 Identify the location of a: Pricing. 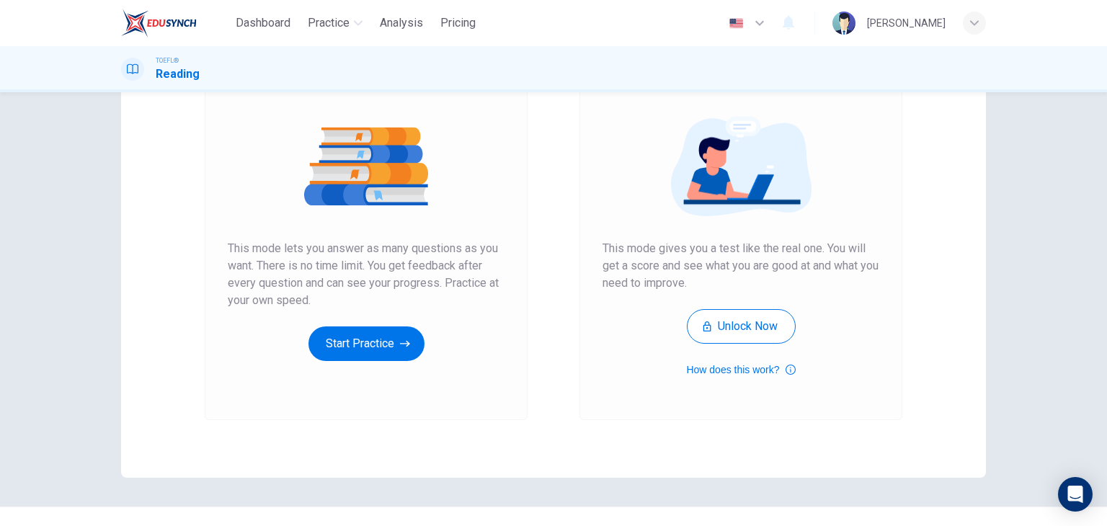
(458, 23).